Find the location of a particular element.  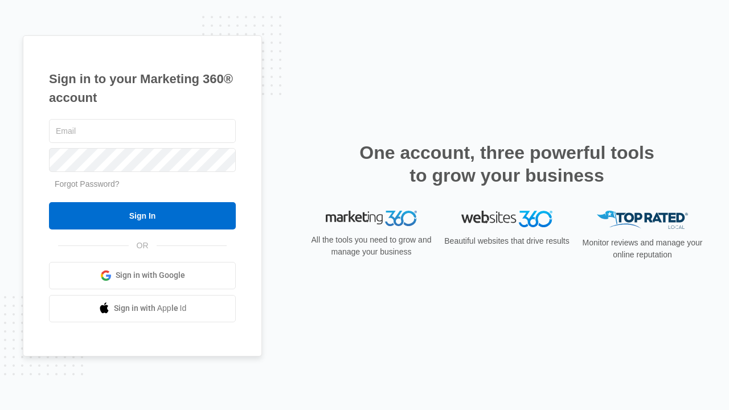

a: Sign in with Apple Id is located at coordinates (142, 309).